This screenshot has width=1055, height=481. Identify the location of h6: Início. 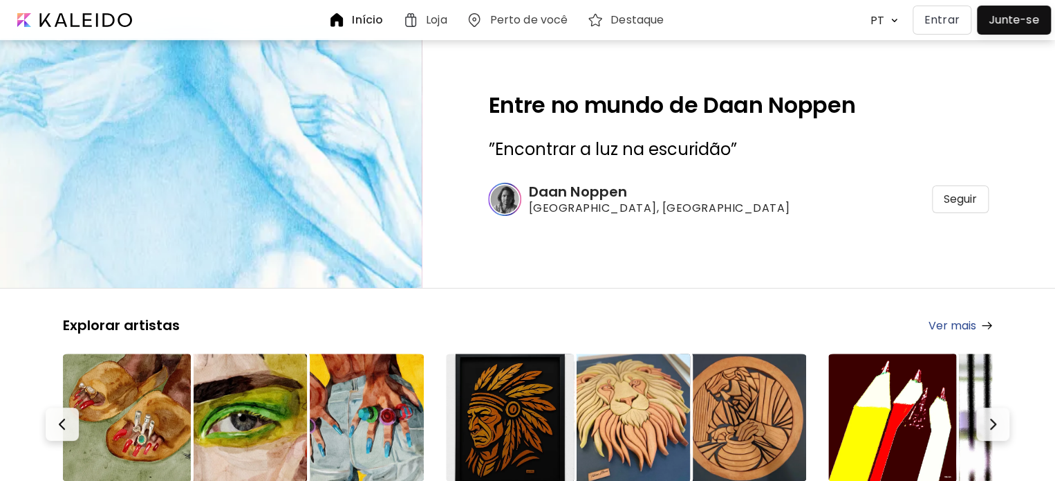
(367, 20).